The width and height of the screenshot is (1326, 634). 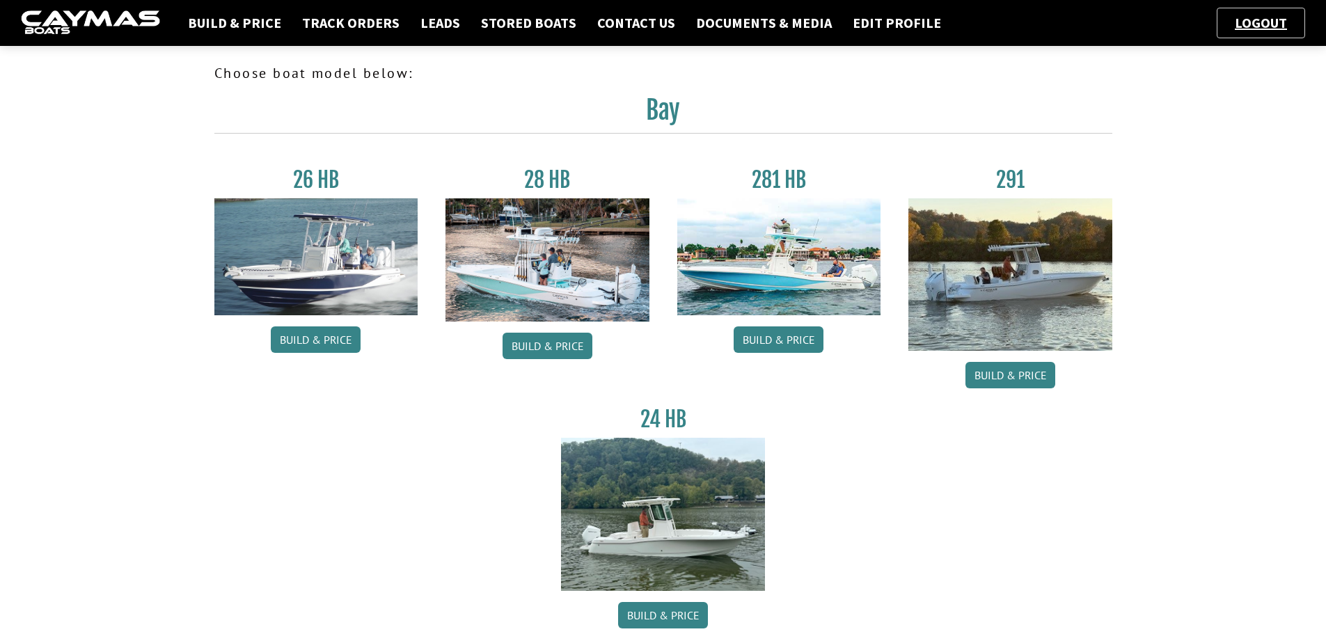 I want to click on a: Stored Boats, so click(x=528, y=23).